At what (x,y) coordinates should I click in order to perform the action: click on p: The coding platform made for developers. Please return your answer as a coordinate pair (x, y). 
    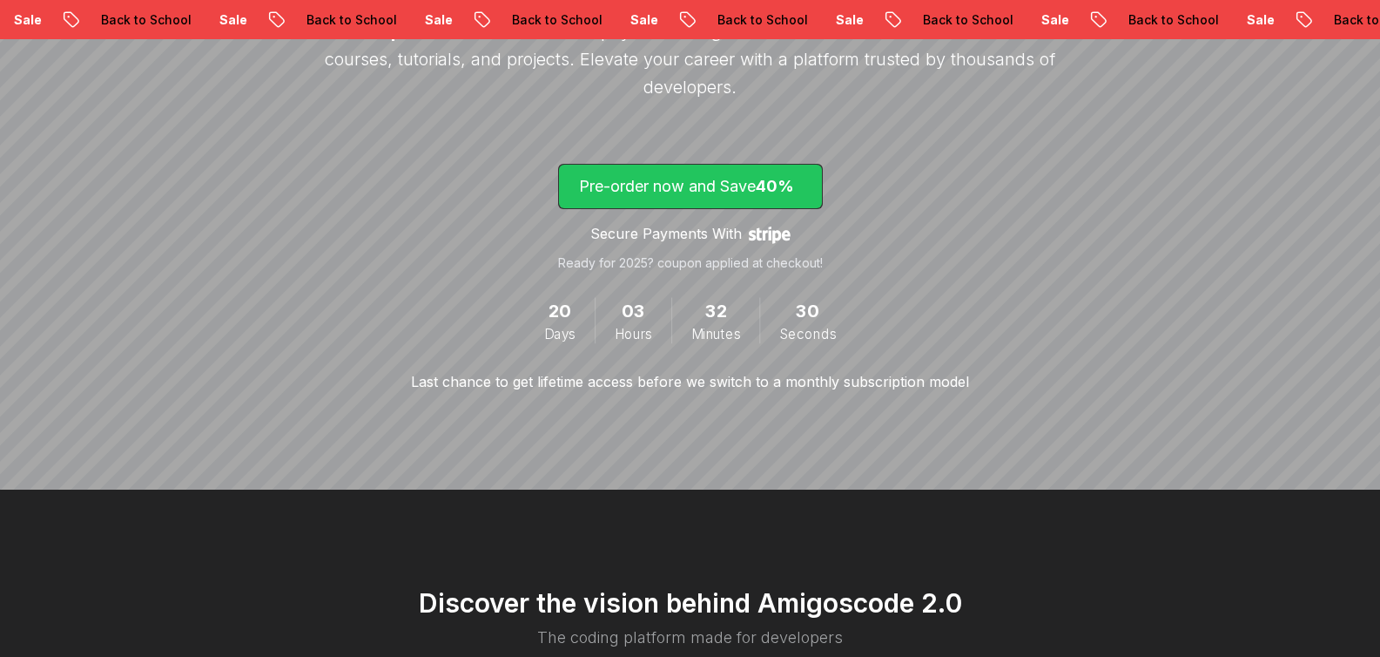
    Looking at the image, I should click on (690, 637).